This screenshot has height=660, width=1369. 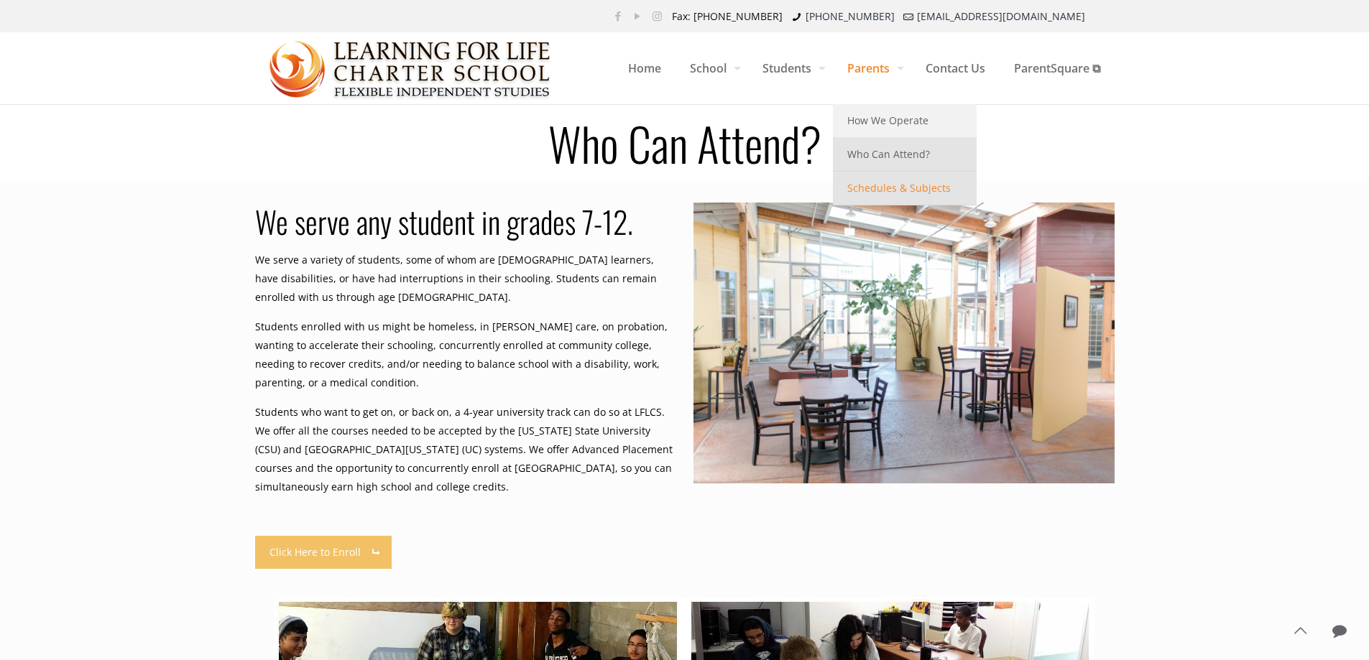 I want to click on span: ParentSquare ⧉, so click(x=1057, y=68).